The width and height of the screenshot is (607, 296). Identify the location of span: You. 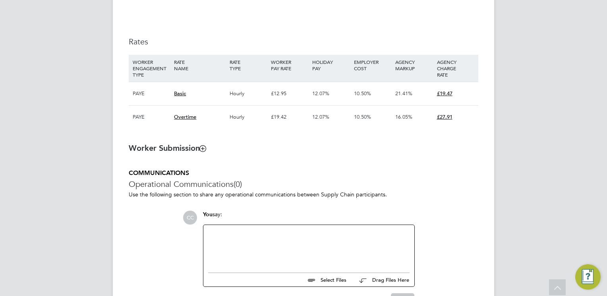
(208, 214).